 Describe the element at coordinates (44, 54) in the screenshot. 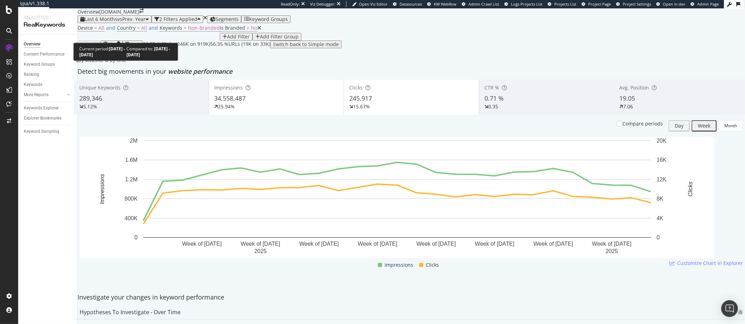

I see `div: Content Performance` at that location.